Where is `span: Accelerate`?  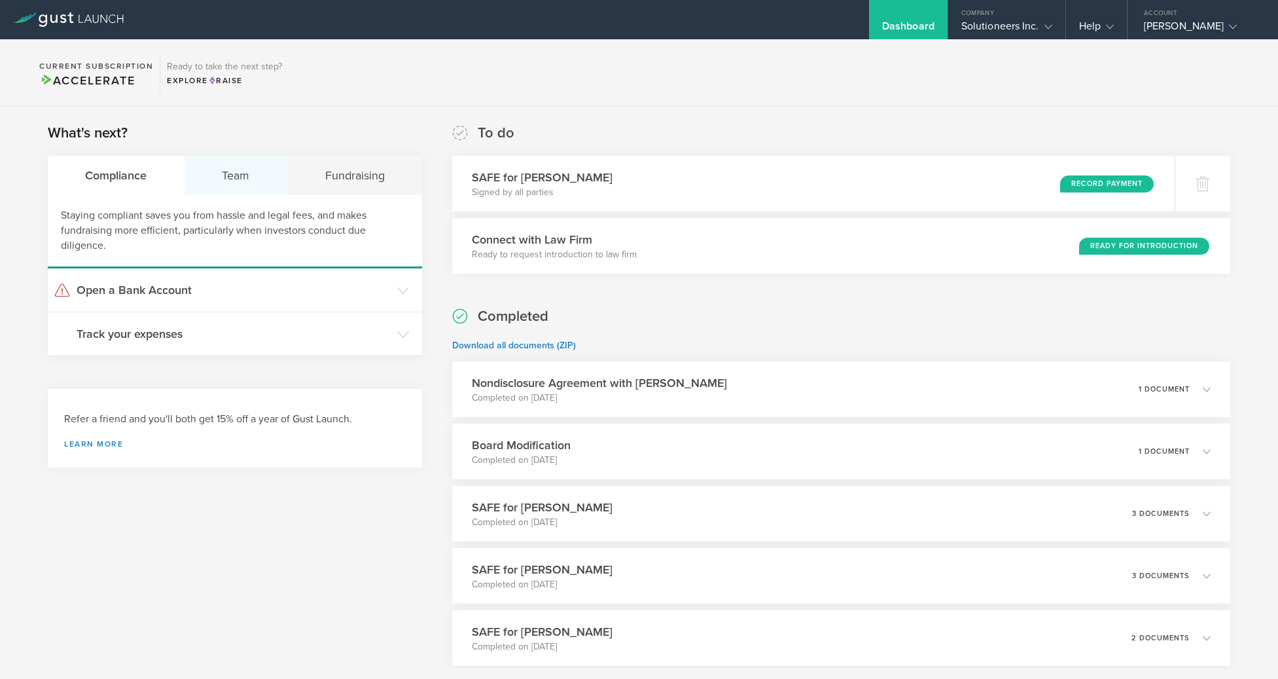 span: Accelerate is located at coordinates (87, 81).